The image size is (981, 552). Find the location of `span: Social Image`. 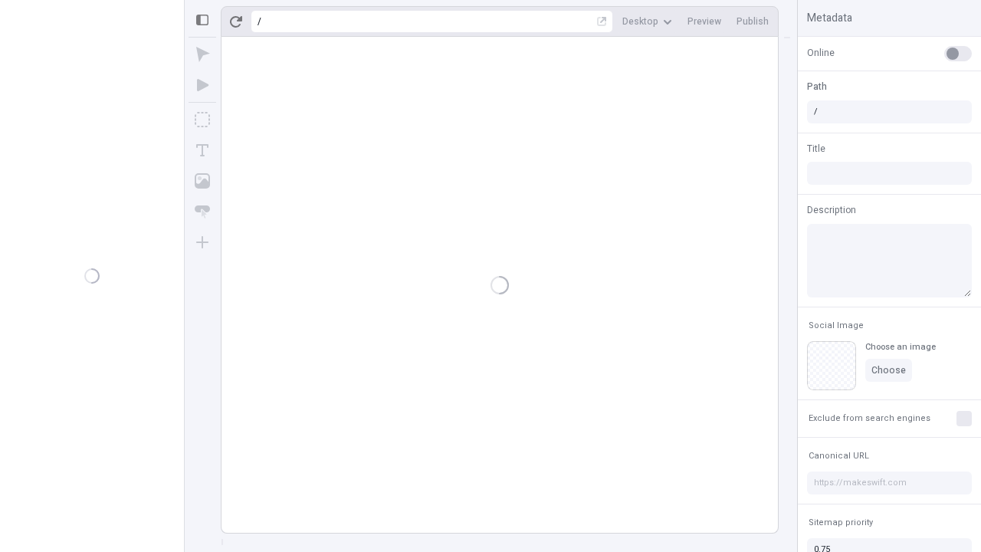

span: Social Image is located at coordinates (836, 325).